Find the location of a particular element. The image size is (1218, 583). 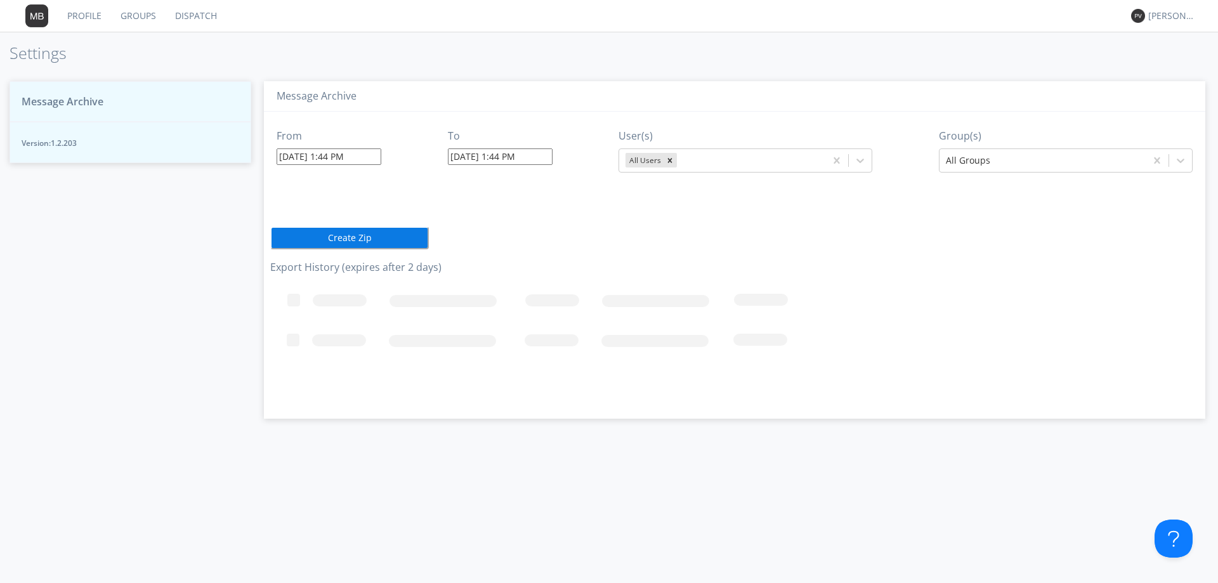

h3: Message Archive is located at coordinates (735, 96).